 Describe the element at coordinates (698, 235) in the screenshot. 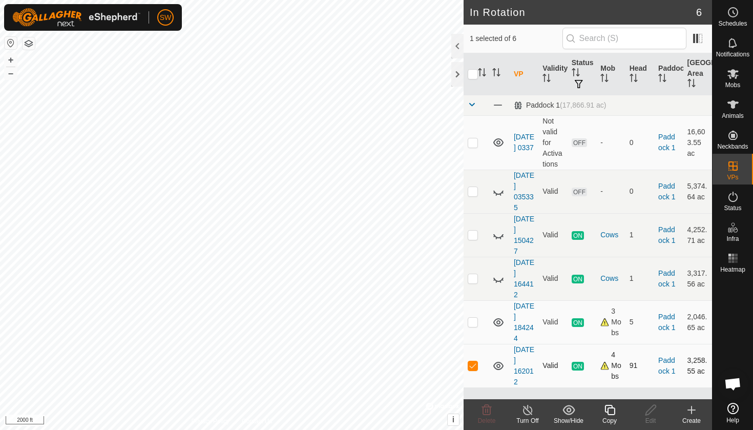

I see `td: 4,252.71 ac` at that location.